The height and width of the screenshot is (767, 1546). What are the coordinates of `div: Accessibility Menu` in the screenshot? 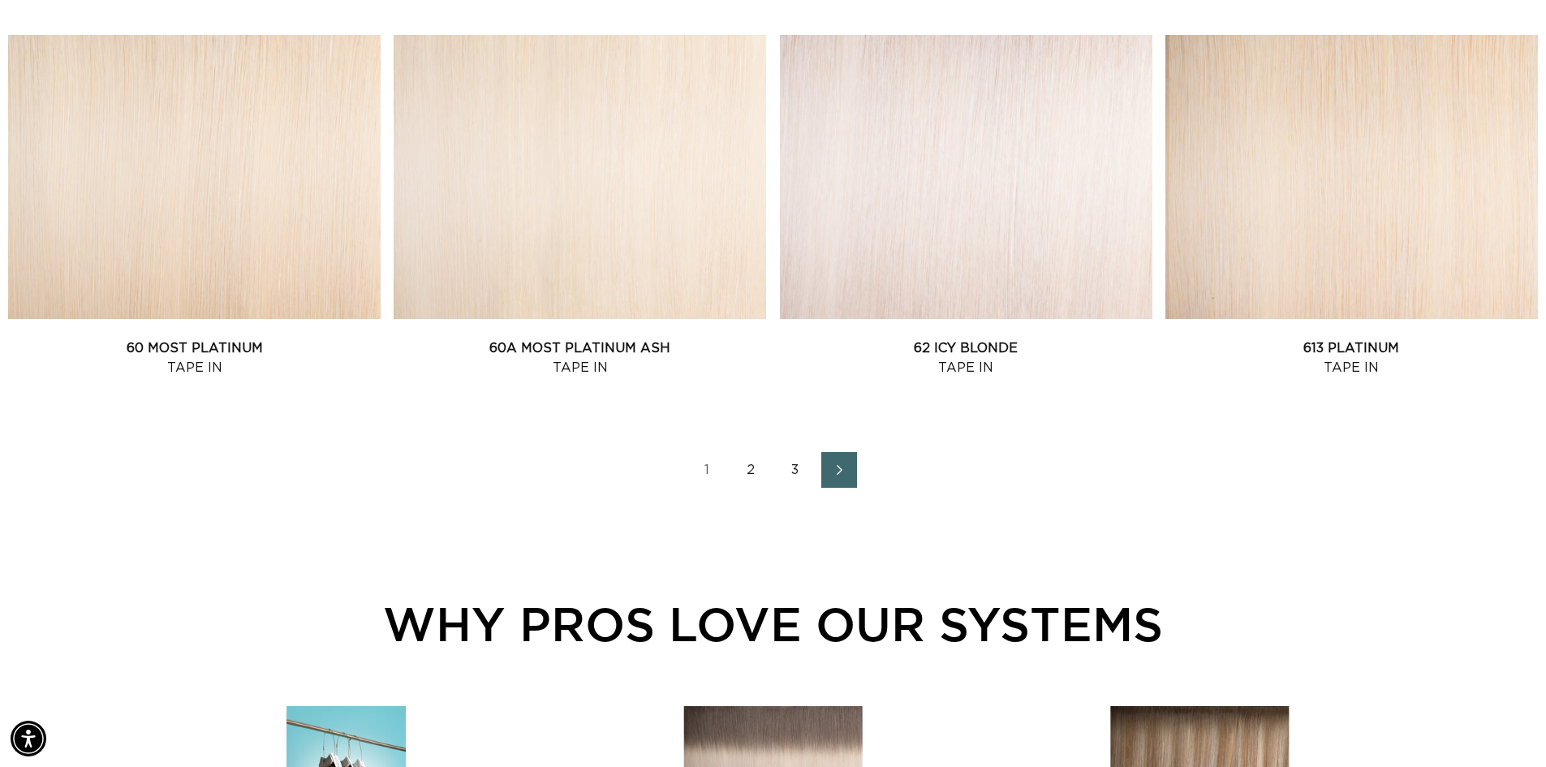 It's located at (28, 739).